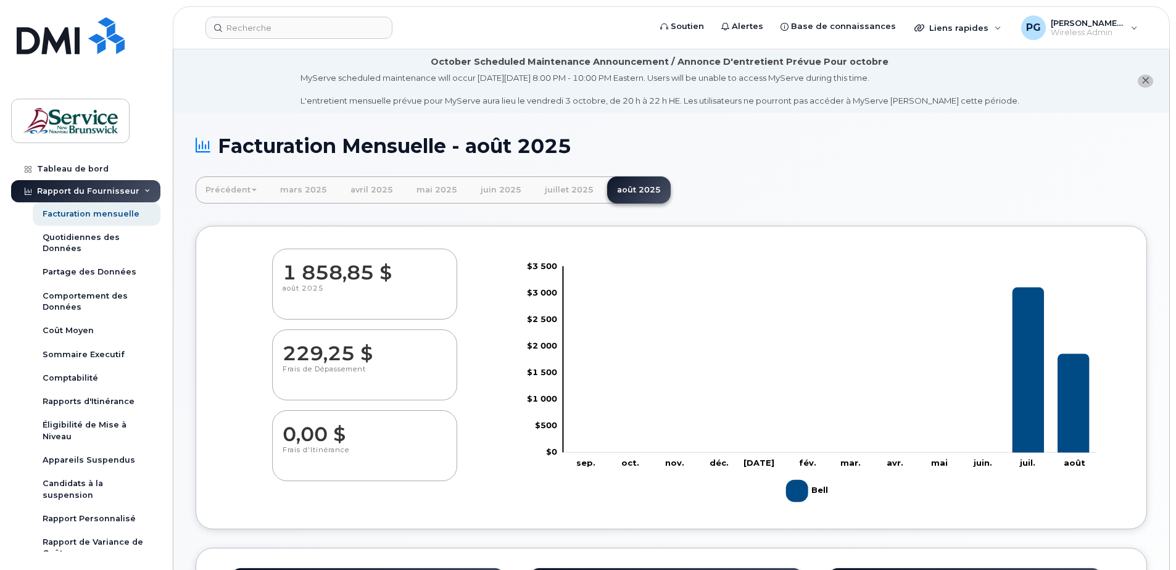 This screenshot has height=570, width=1176. I want to click on tspan: juin., so click(982, 463).